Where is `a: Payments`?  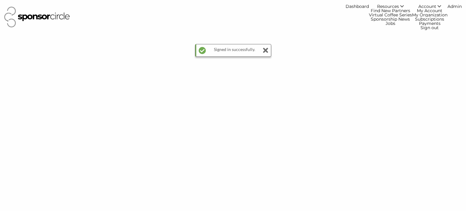
a: Payments is located at coordinates (430, 23).